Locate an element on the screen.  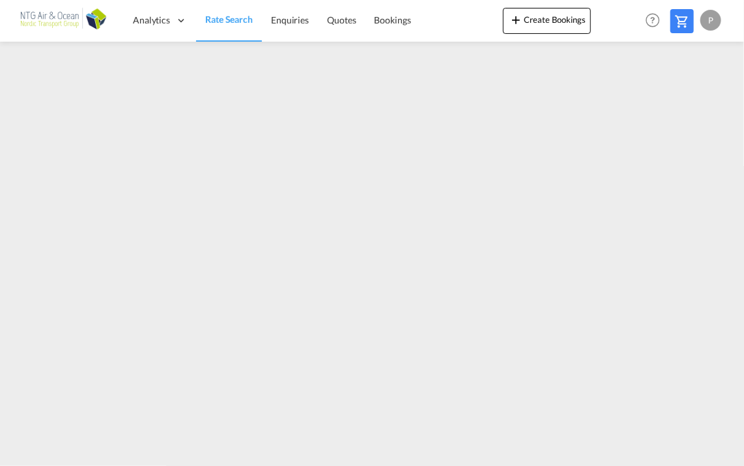
button: icon-plus 400-fgCreate Bookings is located at coordinates (547, 21).